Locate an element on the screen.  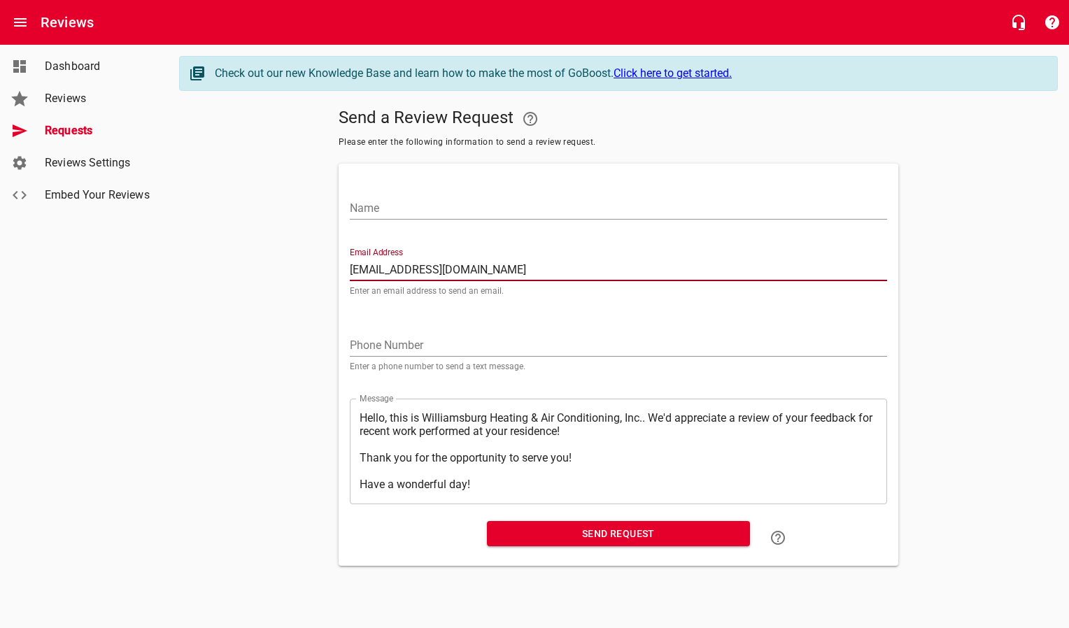
a: Your Google or Facebook account must be connected to "Send a Review Request" is located at coordinates (530, 119).